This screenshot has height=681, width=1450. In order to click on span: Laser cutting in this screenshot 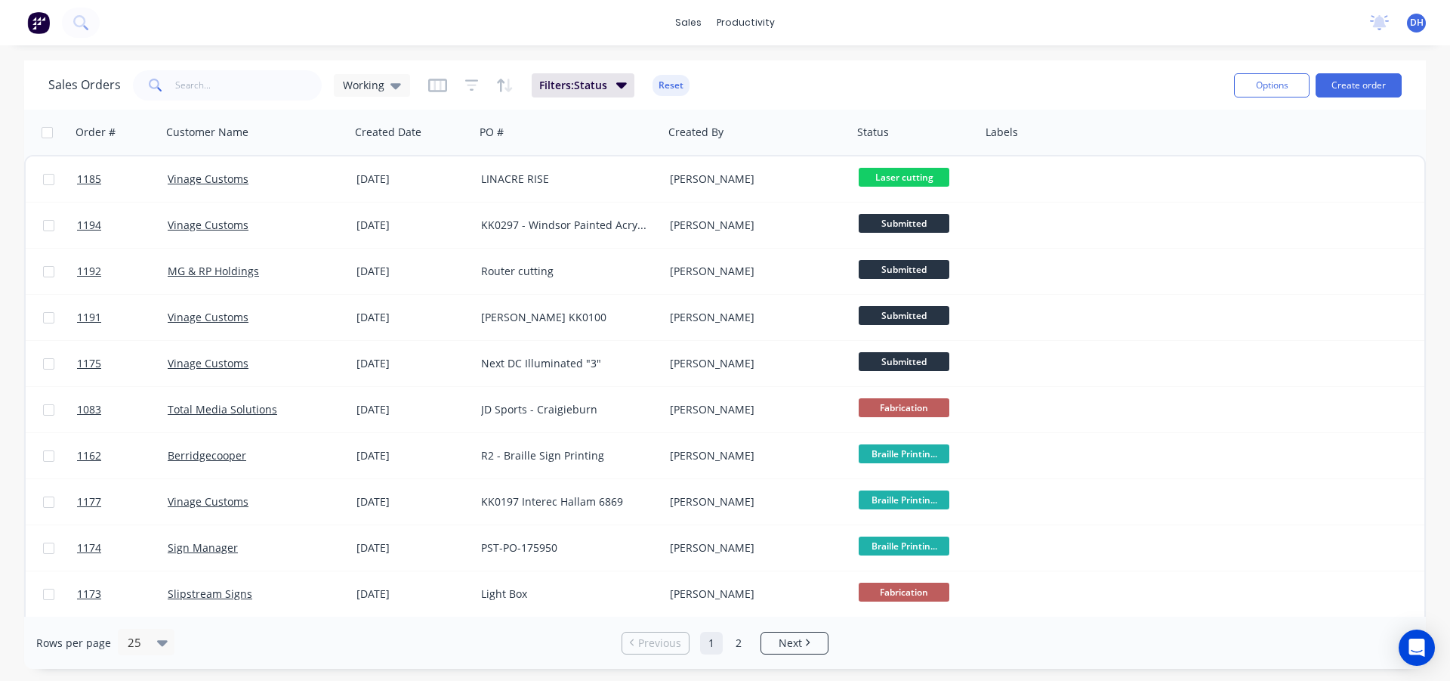, I will do `click(904, 177)`.